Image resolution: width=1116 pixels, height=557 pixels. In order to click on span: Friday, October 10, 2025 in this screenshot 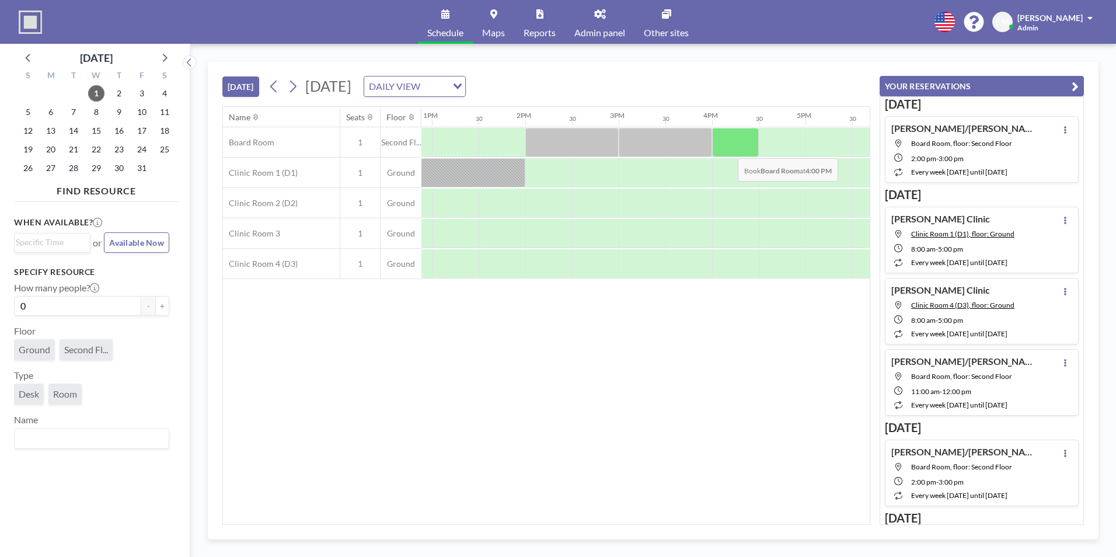, I will do `click(142, 112)`.